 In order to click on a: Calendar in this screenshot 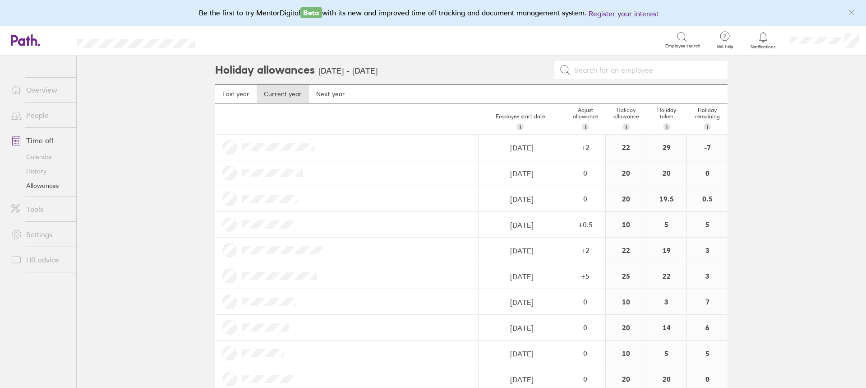, I will do `click(40, 157)`.